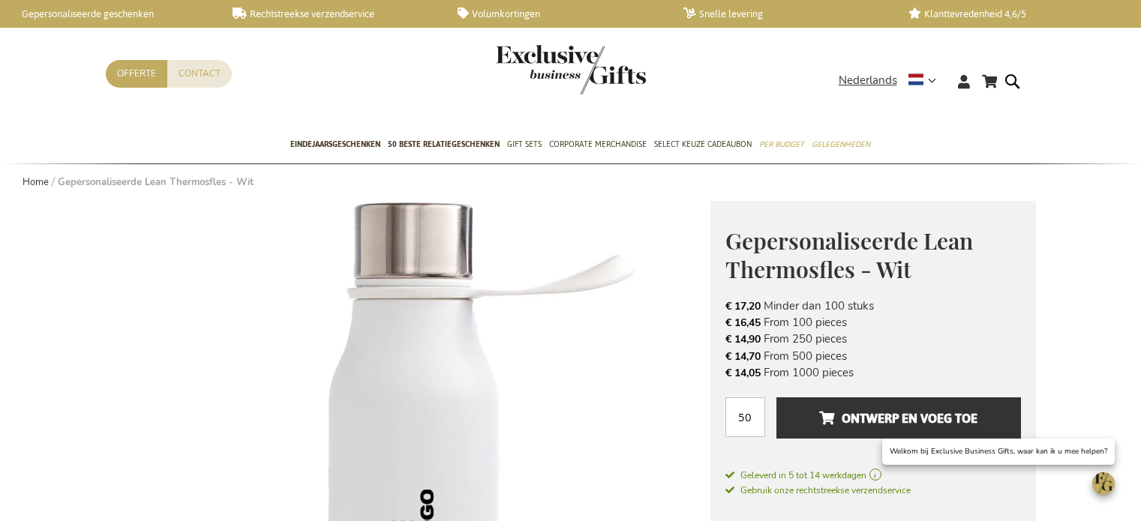  I want to click on a: Home, so click(35, 182).